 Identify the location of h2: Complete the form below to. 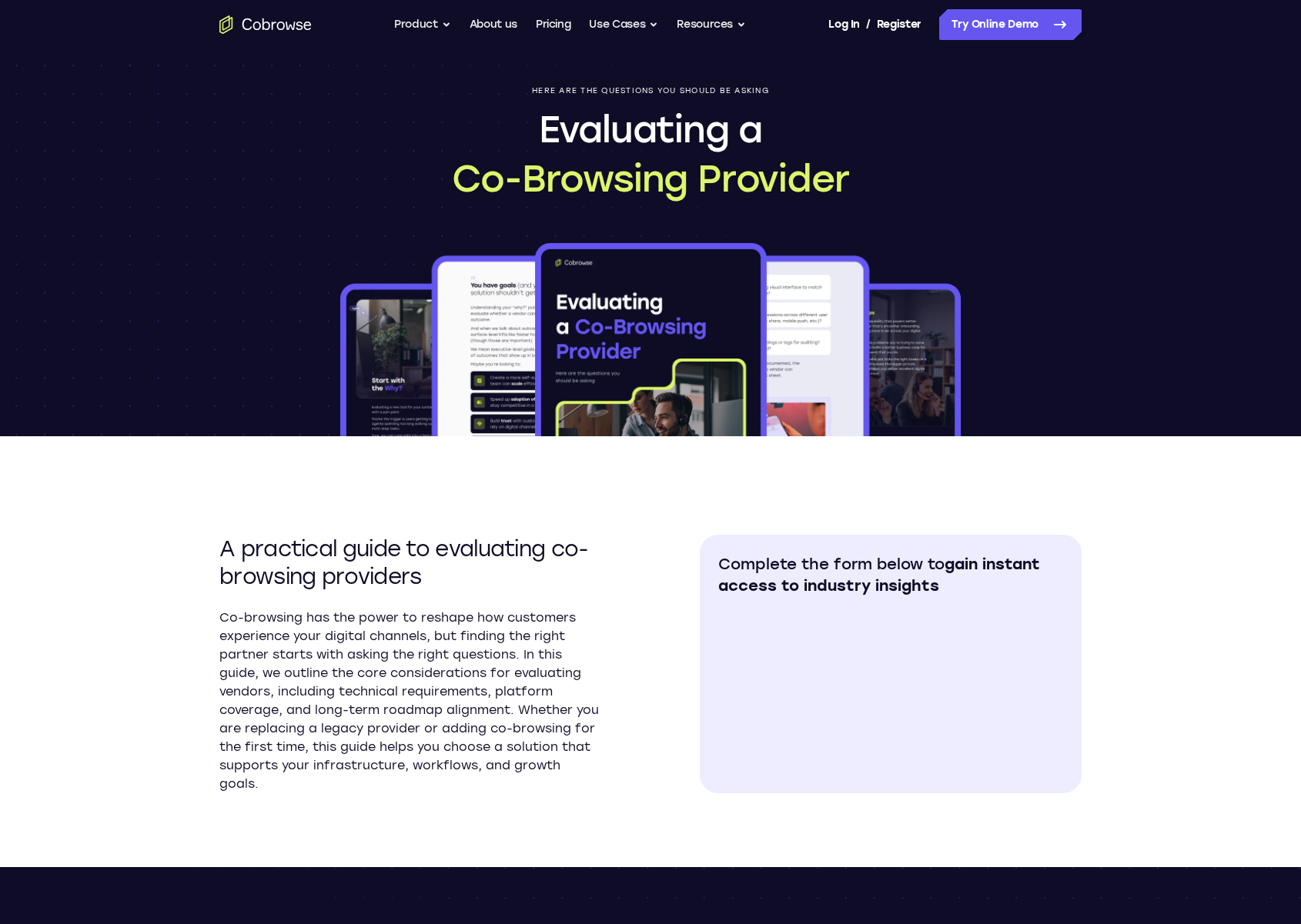
(890, 574).